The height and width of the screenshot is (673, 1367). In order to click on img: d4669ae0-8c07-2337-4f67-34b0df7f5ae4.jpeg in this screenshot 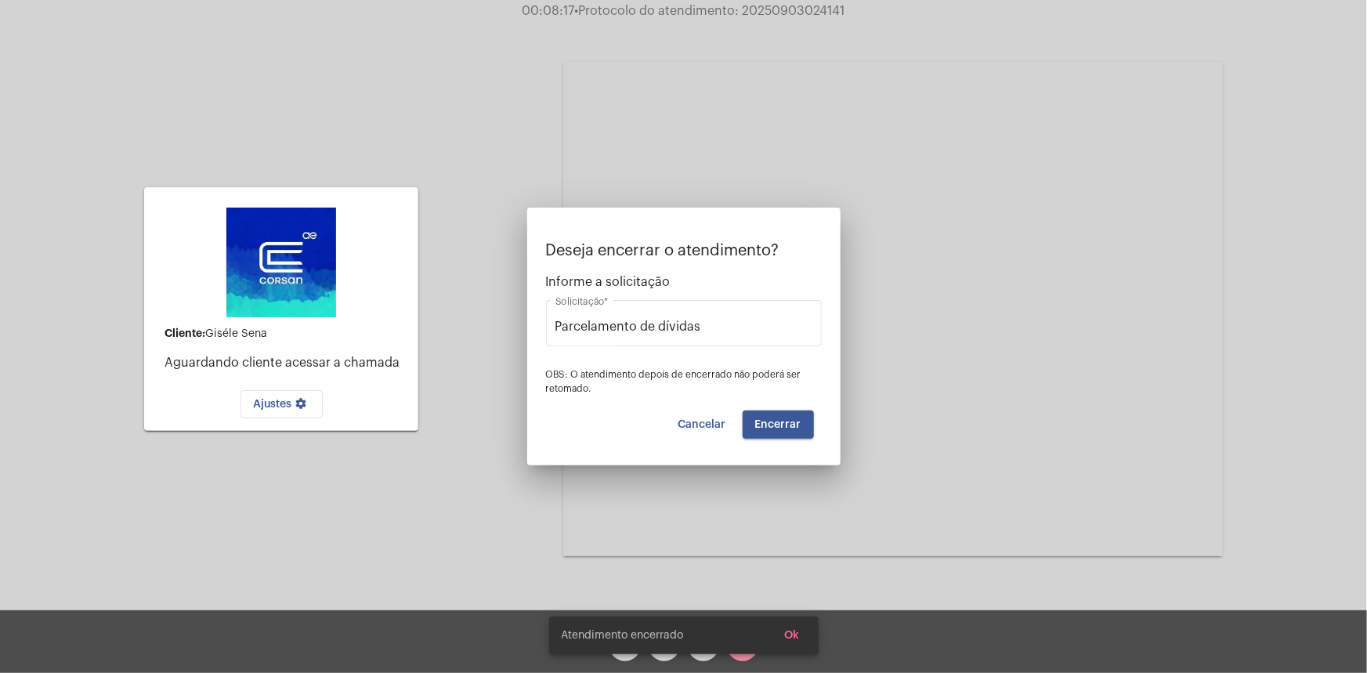, I will do `click(281, 262)`.